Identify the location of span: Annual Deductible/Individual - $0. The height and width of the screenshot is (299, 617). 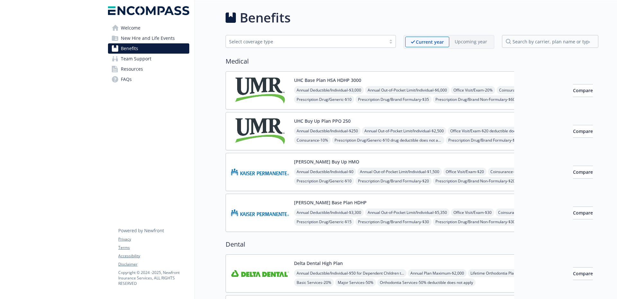
(325, 172).